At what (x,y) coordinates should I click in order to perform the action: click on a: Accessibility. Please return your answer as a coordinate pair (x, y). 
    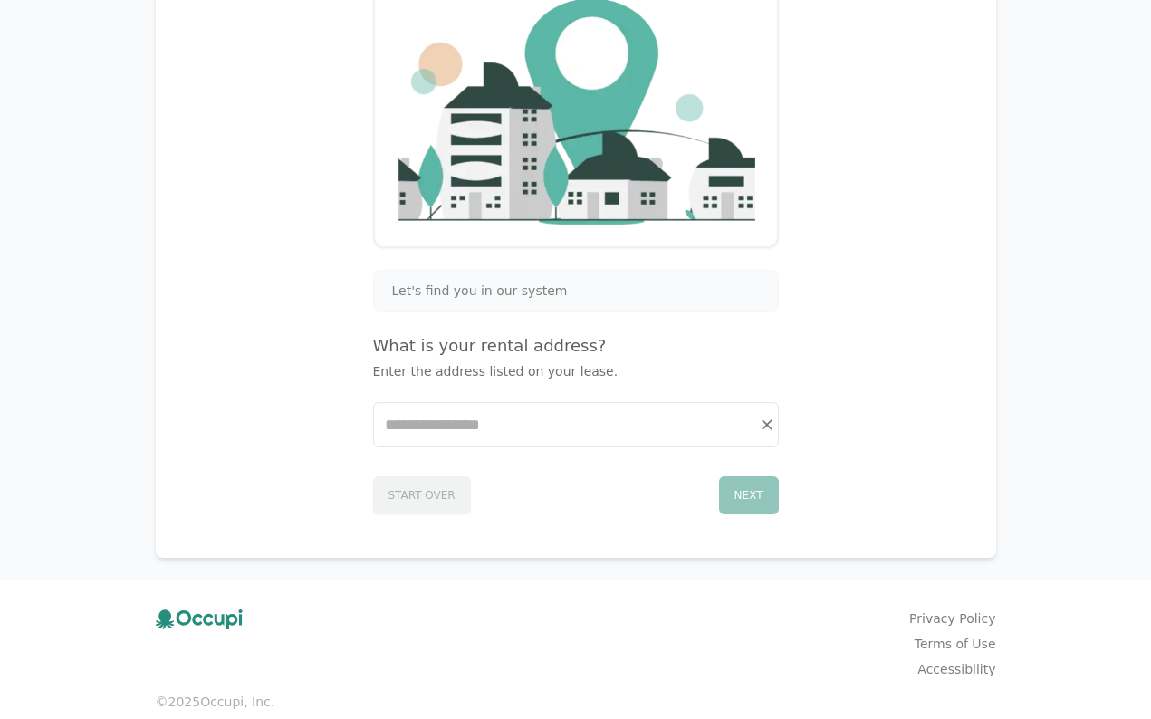
    Looking at the image, I should click on (957, 669).